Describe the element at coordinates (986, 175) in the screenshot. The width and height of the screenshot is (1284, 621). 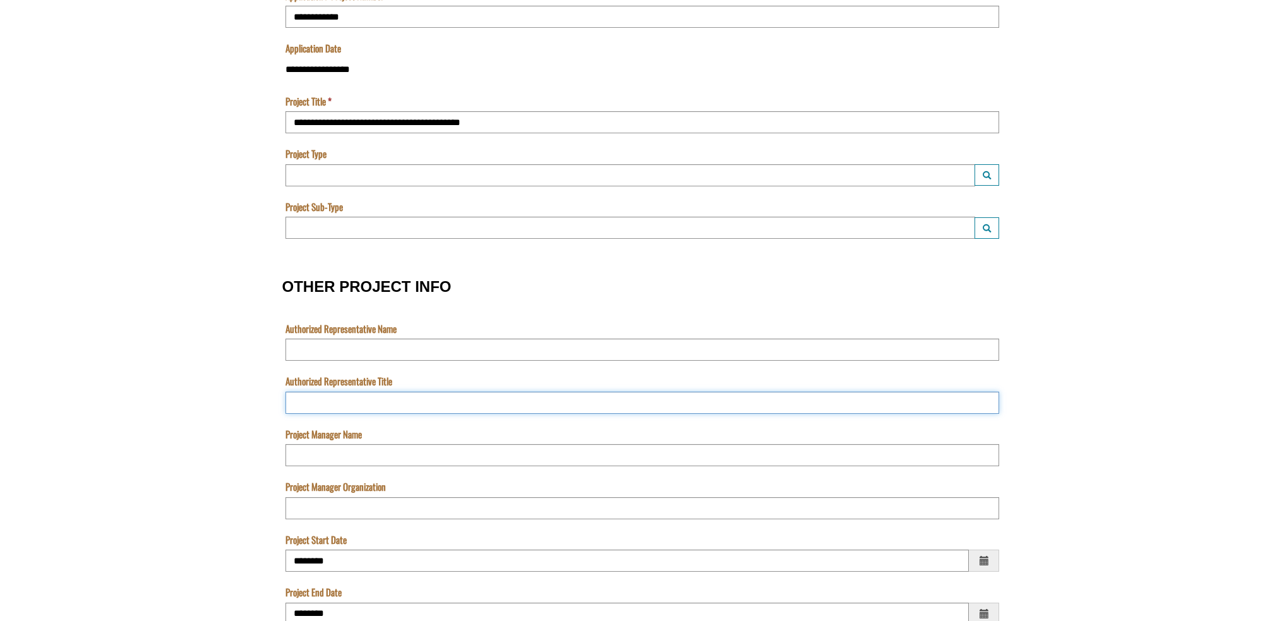
I see `button: Project Type Launch lookup modal` at that location.